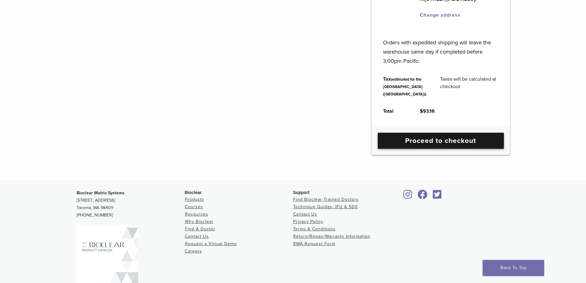  What do you see at coordinates (314, 243) in the screenshot?
I see `a: RMA Request Form` at bounding box center [314, 243].